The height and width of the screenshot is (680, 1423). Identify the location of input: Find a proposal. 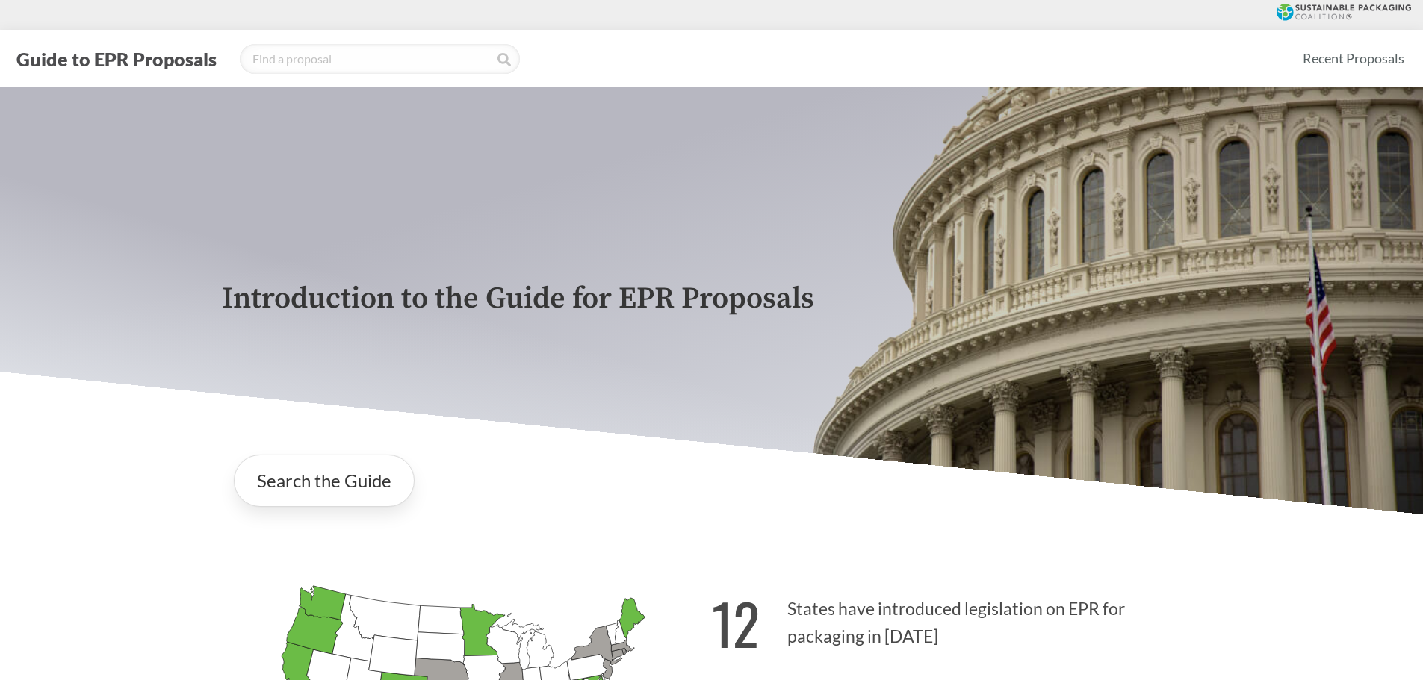
(379, 59).